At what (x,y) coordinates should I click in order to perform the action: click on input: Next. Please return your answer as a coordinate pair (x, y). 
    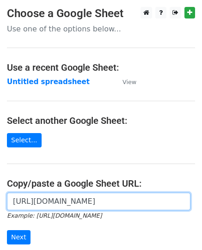
    Looking at the image, I should click on (18, 237).